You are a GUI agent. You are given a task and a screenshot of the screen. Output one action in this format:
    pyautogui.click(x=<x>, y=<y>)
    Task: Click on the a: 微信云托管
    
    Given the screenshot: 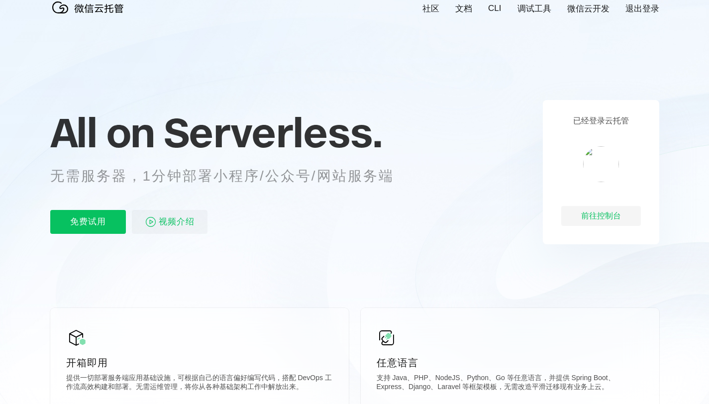 What is the action you would take?
    pyautogui.click(x=90, y=14)
    